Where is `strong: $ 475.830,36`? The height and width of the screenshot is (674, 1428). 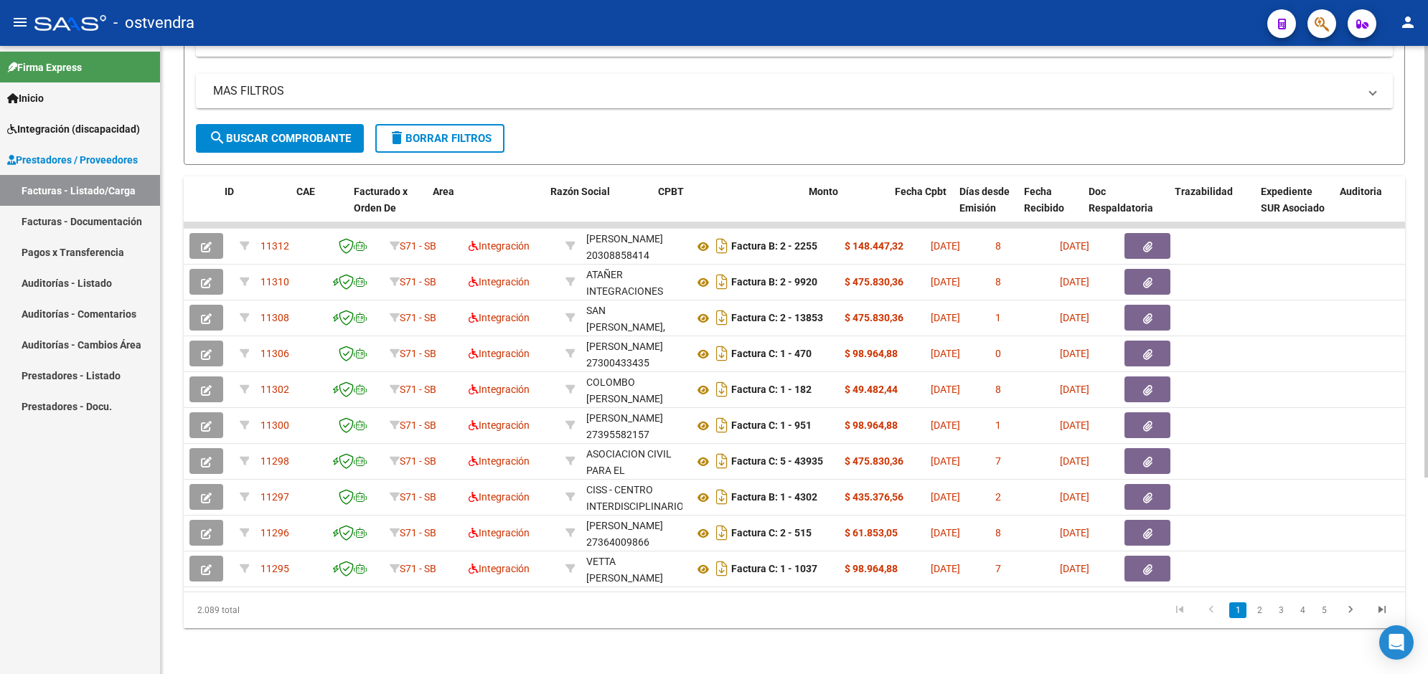 strong: $ 475.830,36 is located at coordinates (874, 318).